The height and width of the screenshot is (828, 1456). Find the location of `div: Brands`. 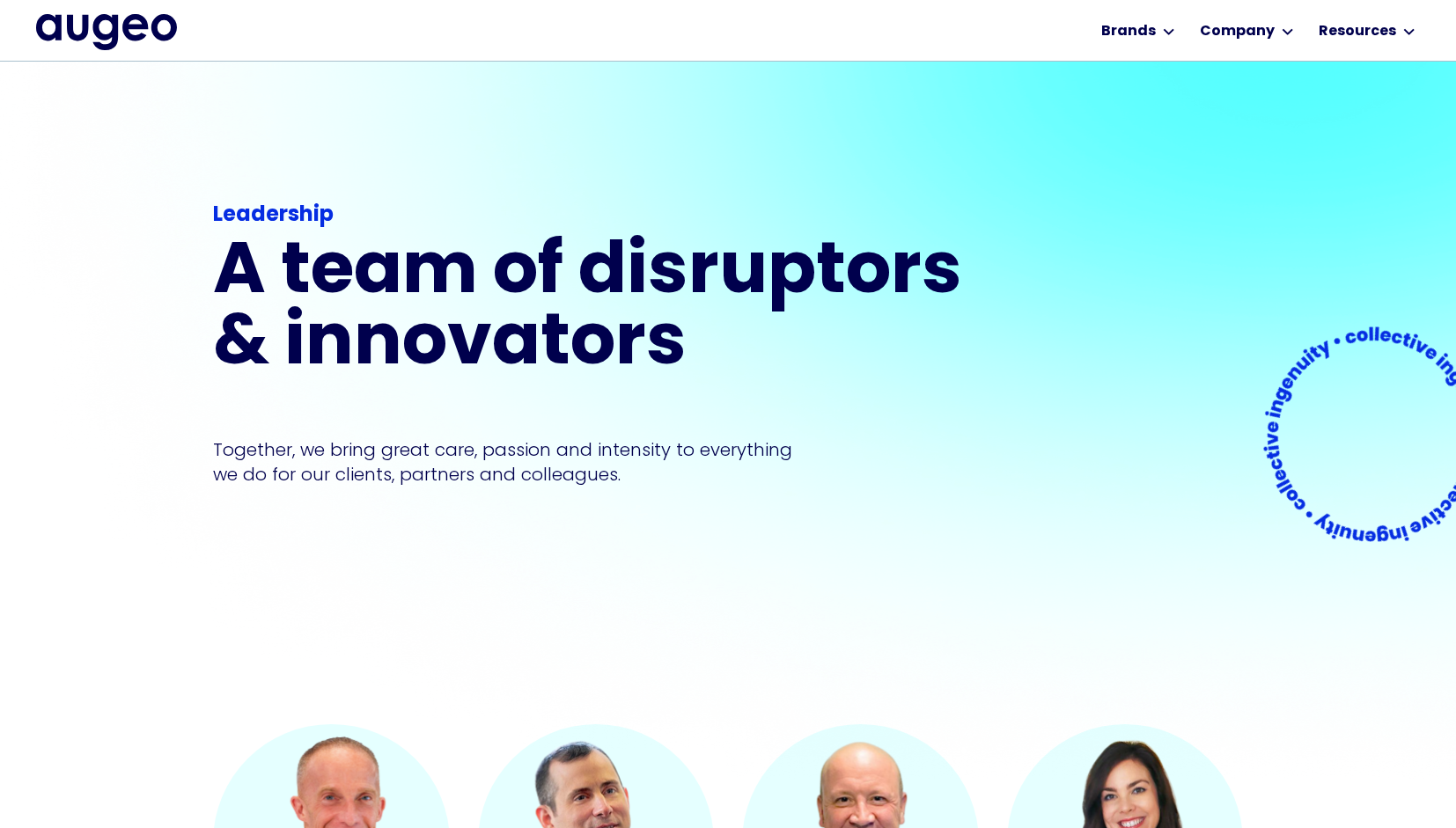

div: Brands is located at coordinates (1128, 31).